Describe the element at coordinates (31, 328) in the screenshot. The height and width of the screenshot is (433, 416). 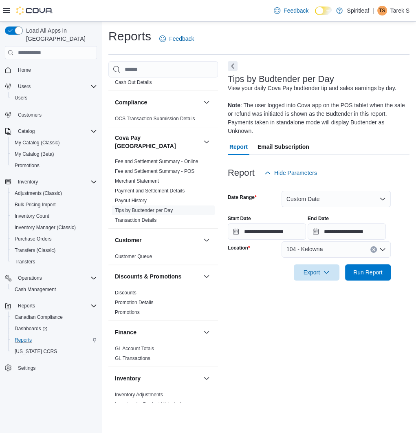
I see `a: Dashboards` at that location.